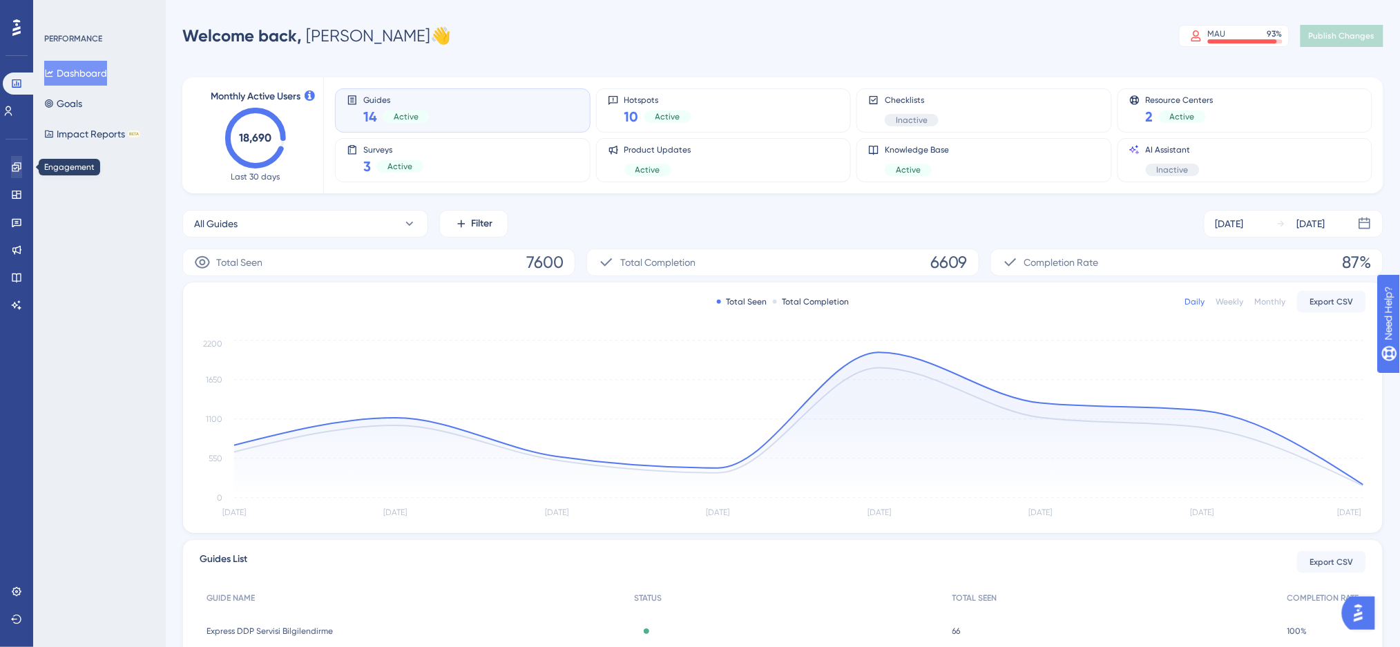  Describe the element at coordinates (1061, 262) in the screenshot. I see `span: Completion Rate` at that location.